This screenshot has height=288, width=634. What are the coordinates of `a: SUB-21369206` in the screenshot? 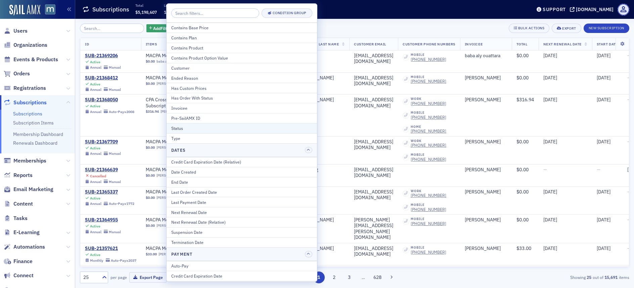 It's located at (103, 56).